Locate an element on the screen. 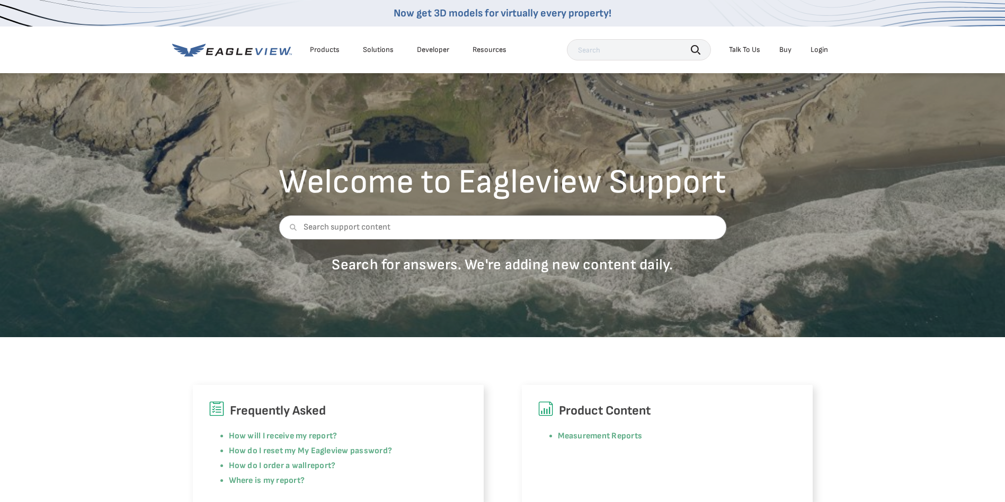 The height and width of the screenshot is (502, 1005). a: Where is my report? is located at coordinates (267, 480).